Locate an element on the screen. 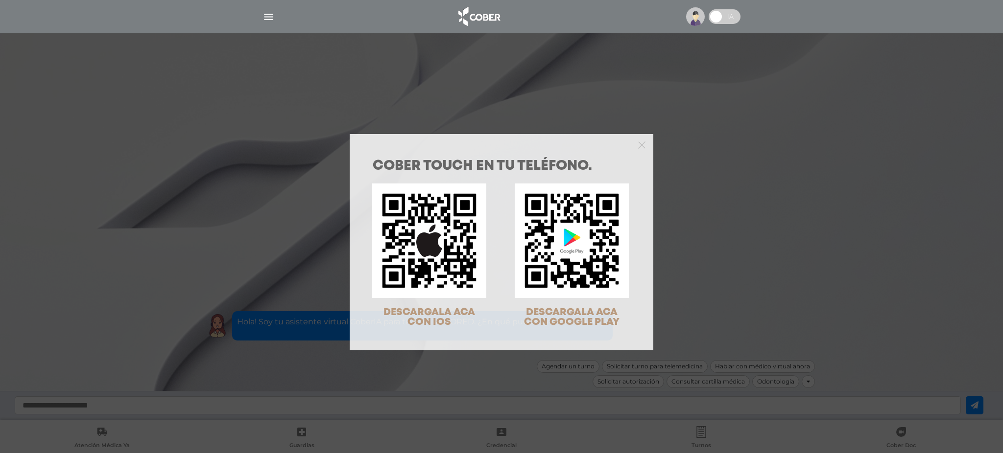  span: DESCARGALA ACA CON GOOGLE PLAY is located at coordinates (571, 317).